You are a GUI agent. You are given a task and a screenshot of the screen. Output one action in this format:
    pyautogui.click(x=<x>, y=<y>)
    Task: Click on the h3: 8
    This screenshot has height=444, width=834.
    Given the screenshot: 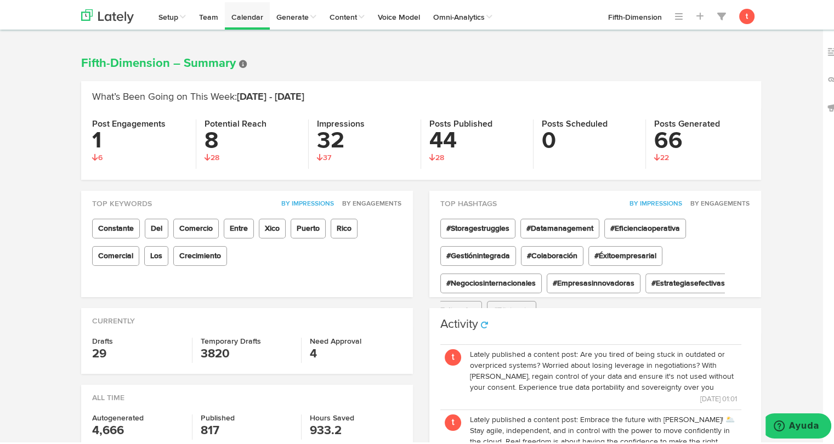 What is the action you would take?
    pyautogui.click(x=252, y=139)
    